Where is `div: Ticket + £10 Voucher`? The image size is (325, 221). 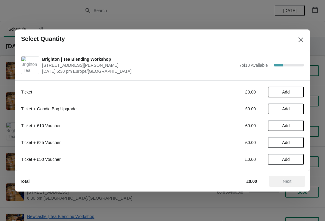
div: Ticket + £10 Voucher is located at coordinates (104, 126).